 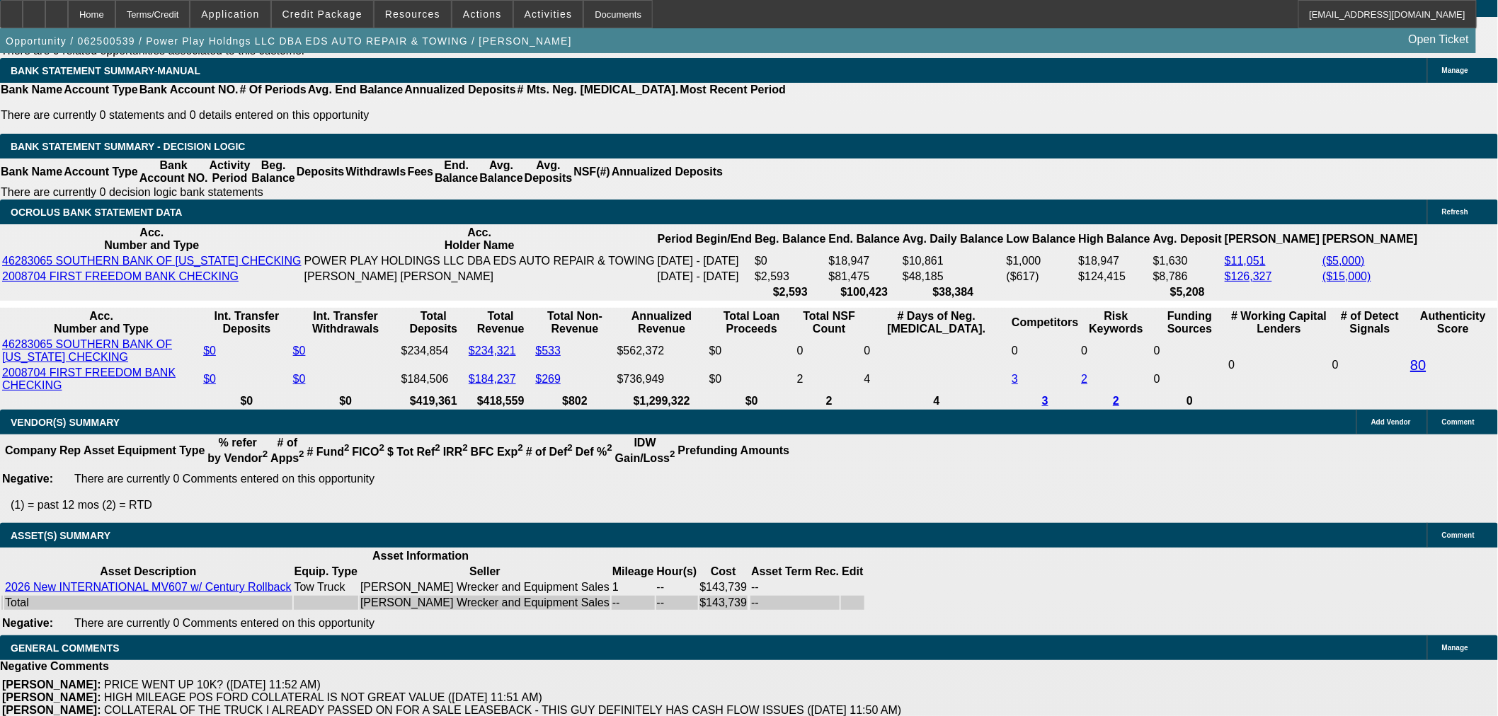 I want to click on td: $18,947, so click(x=1114, y=261).